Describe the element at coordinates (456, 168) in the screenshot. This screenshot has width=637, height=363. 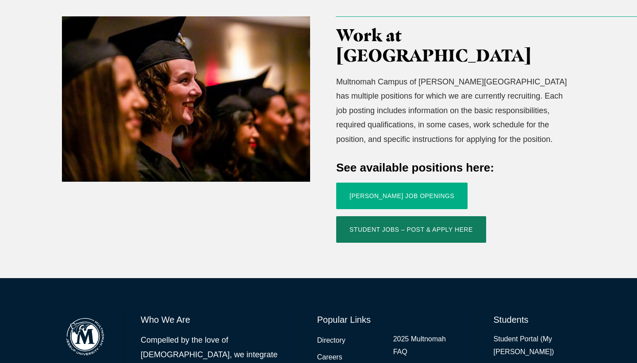
I see `h4: See available positions here:` at that location.